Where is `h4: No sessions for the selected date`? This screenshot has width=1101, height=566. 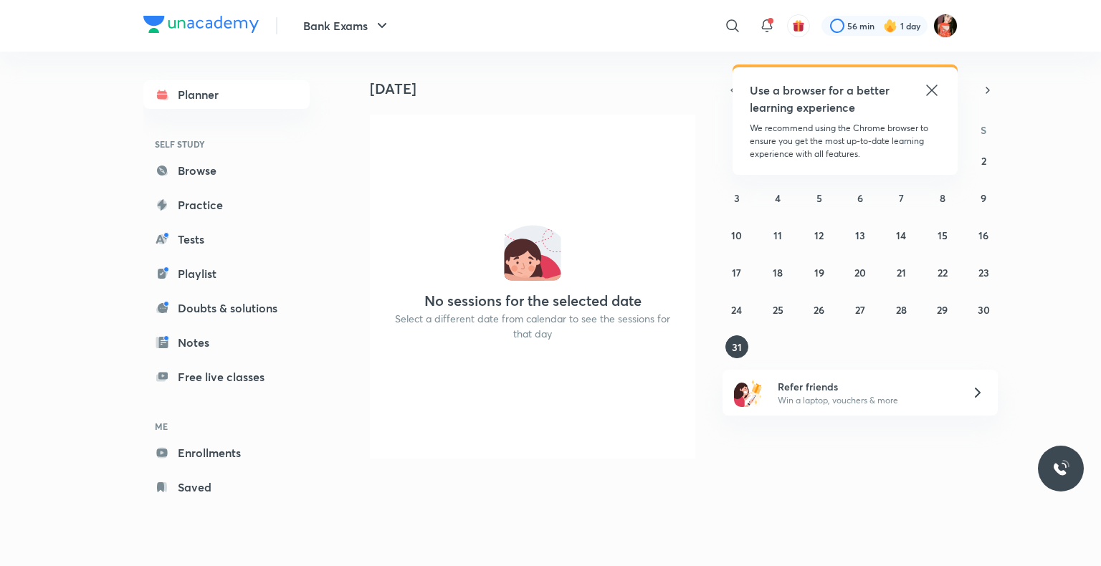
h4: No sessions for the selected date is located at coordinates (533, 301).